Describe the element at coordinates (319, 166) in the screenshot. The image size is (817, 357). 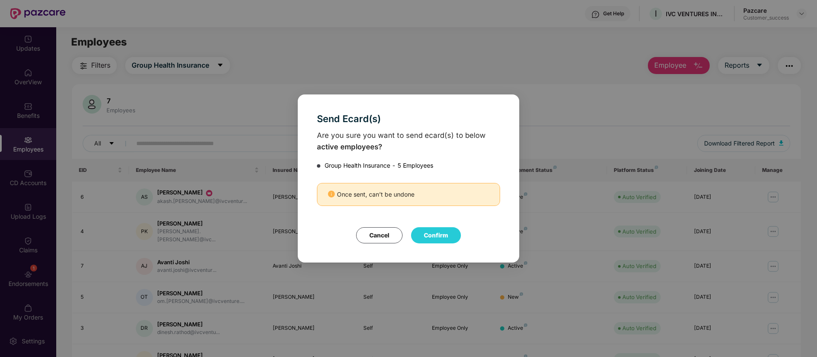
I see `img: svg+xml;base64,PHN2ZyB4bWxucz0iaHR0cDovL3d3dy53My5vcmcvMjAwMC9zdmciIHdpZHRoPSI4IiBoZWlnaHQ9IjgiIH...` at that location.